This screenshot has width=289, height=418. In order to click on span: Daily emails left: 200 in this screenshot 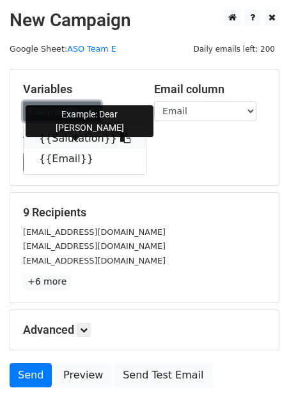, I will do `click(234, 49)`.